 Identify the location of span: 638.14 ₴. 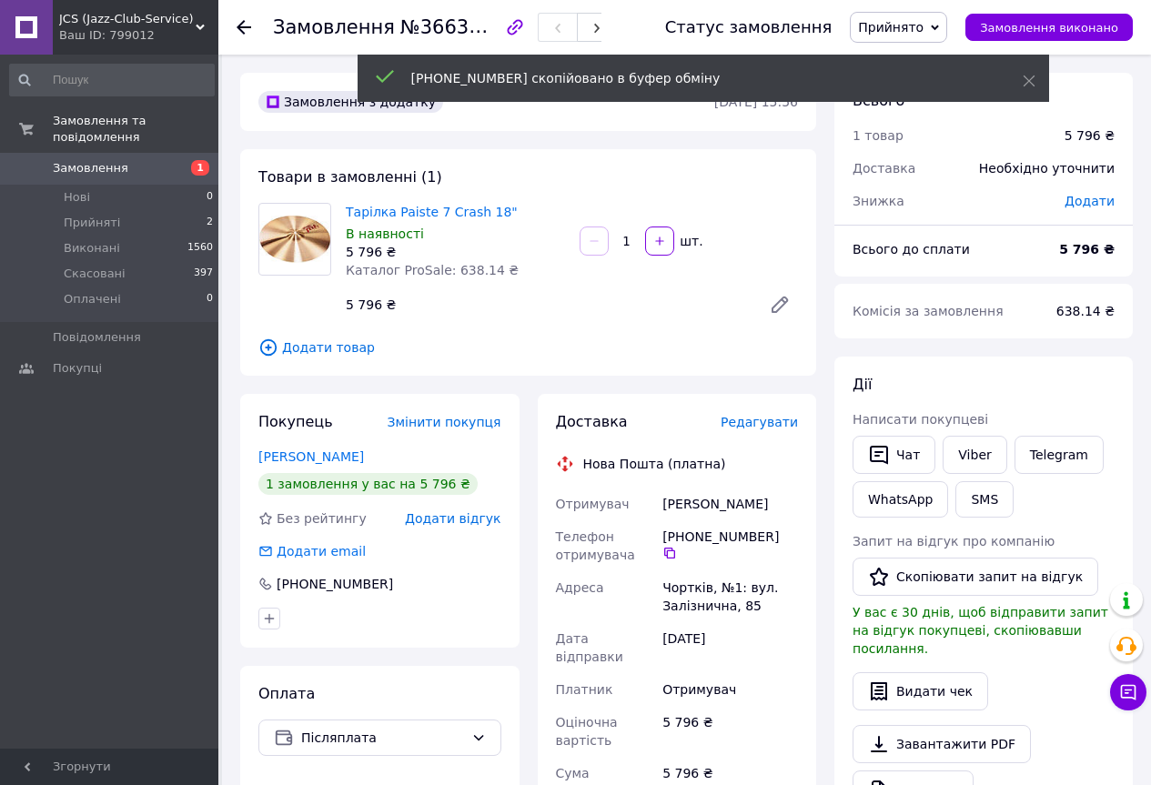
(1086, 311).